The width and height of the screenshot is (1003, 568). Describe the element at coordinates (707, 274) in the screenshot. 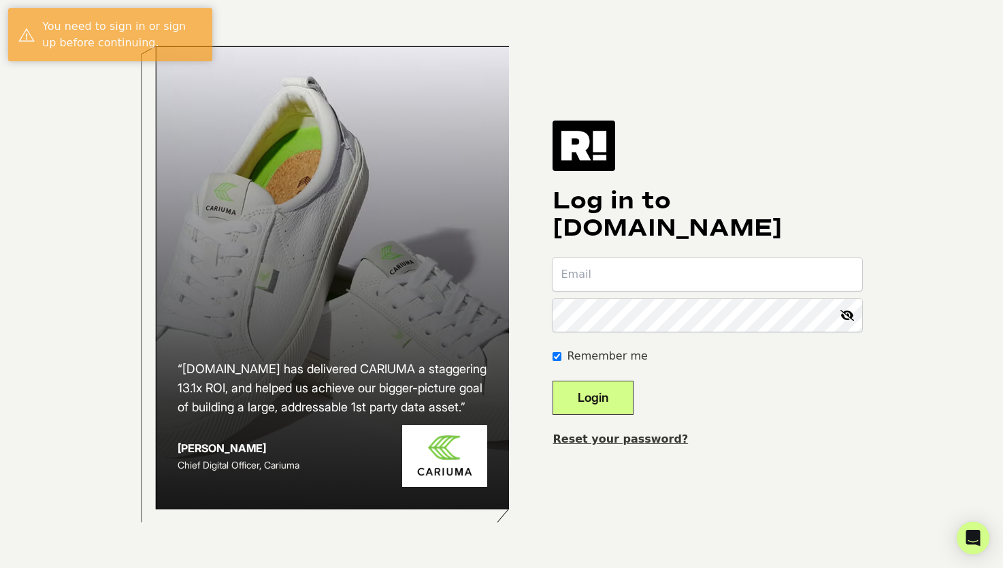

I see `input: Email` at that location.